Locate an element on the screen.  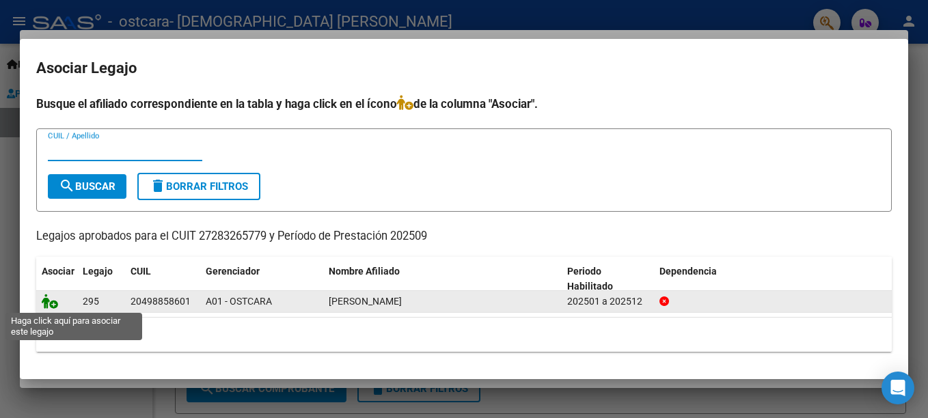
datatable-header-cell: Asociar is located at coordinates (57, 280).